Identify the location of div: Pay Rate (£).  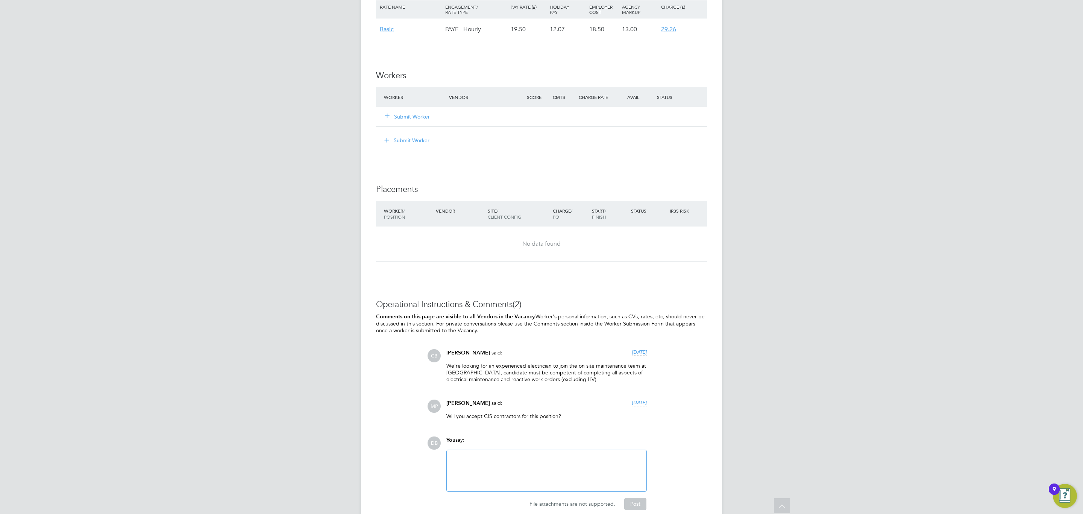
(528, 7).